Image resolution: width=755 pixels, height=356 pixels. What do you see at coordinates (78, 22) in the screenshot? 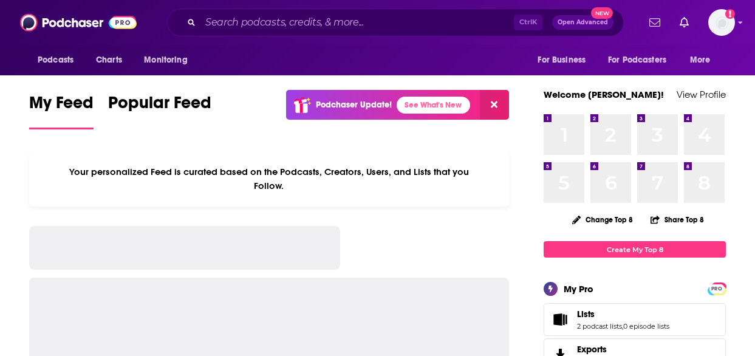
I see `a: Podchaser - Follow, Share and Rate Podcasts` at bounding box center [78, 22].